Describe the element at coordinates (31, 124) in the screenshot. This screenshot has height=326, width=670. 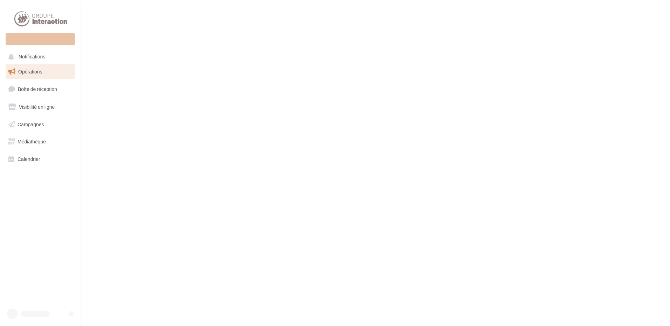
I see `span: Campagnes` at that location.